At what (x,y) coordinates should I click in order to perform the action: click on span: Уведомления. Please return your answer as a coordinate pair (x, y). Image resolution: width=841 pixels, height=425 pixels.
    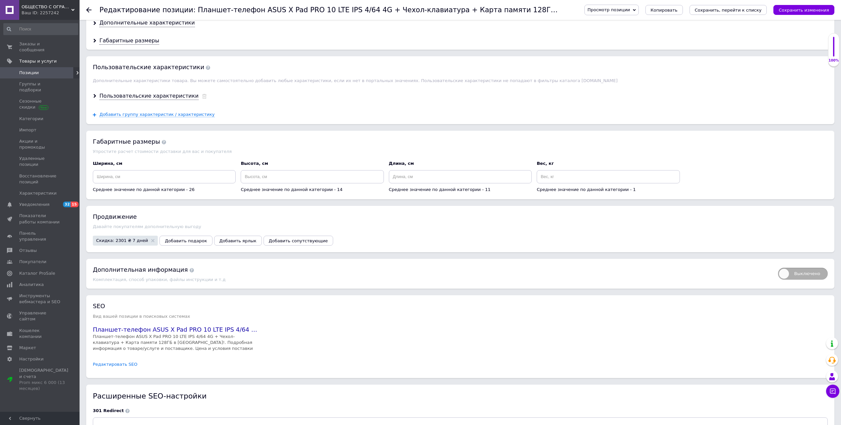
    Looking at the image, I should click on (34, 205).